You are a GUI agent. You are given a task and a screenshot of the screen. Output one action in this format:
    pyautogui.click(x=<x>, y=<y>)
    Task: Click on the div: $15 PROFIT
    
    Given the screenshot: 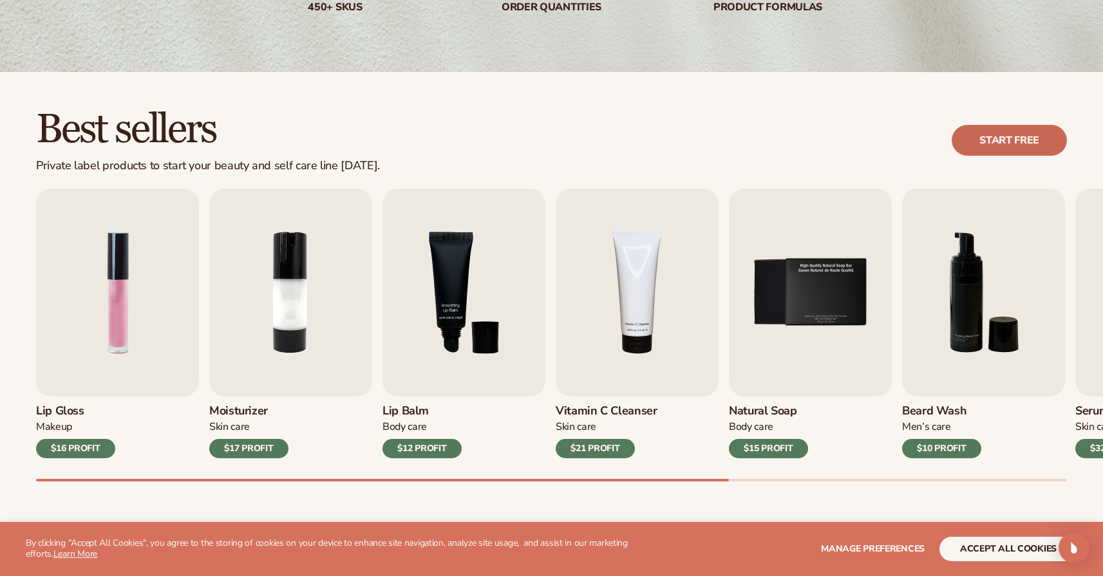 What is the action you would take?
    pyautogui.click(x=768, y=449)
    